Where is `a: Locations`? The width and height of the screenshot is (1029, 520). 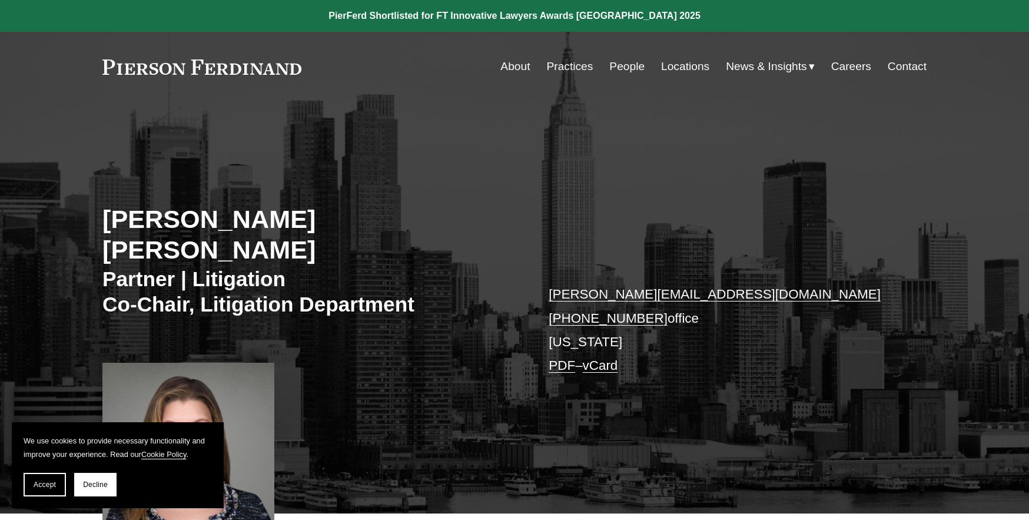
a: Locations is located at coordinates (685, 67).